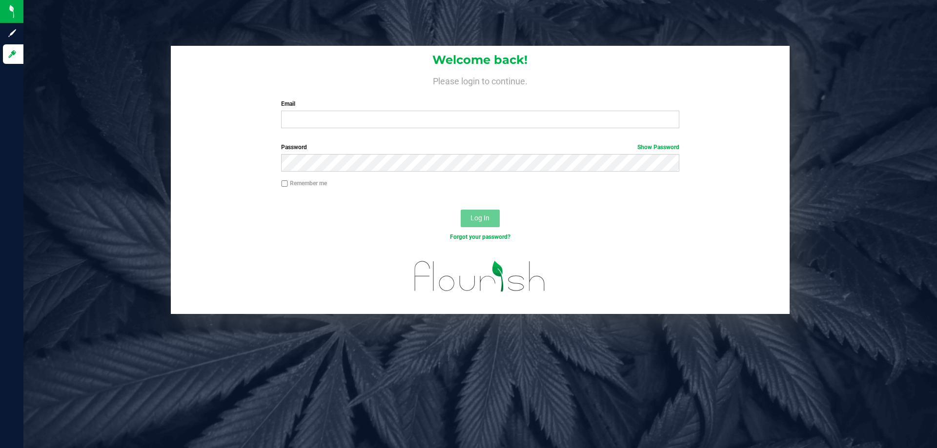 Image resolution: width=937 pixels, height=448 pixels. What do you see at coordinates (12, 54) in the screenshot?
I see `inline-svg: Log in` at bounding box center [12, 54].